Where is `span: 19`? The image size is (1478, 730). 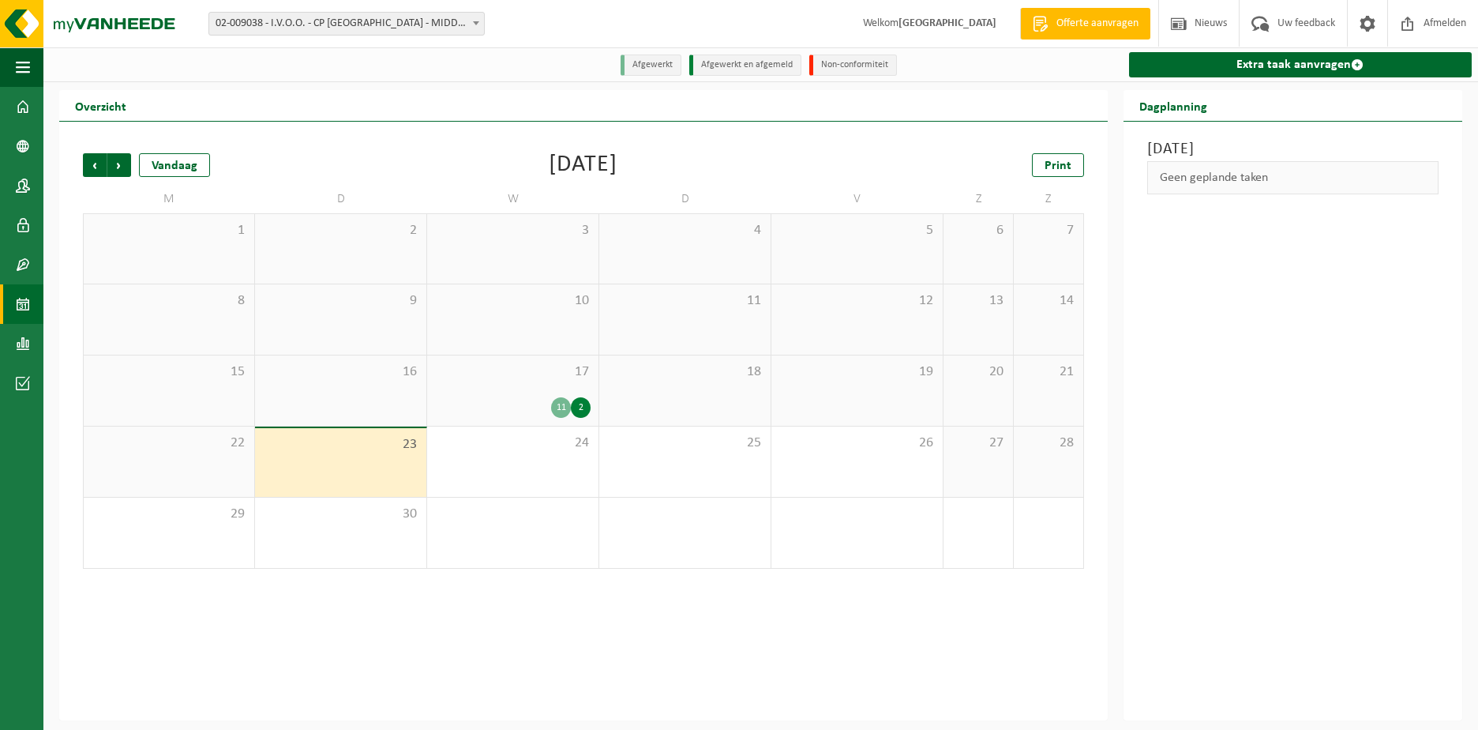
span: 19 is located at coordinates (857, 372).